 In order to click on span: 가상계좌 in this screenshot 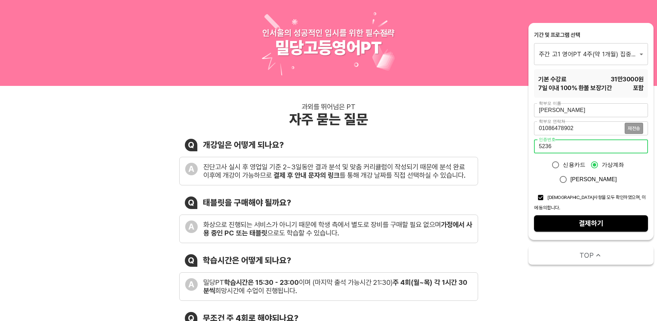, I will do `click(613, 165)`.